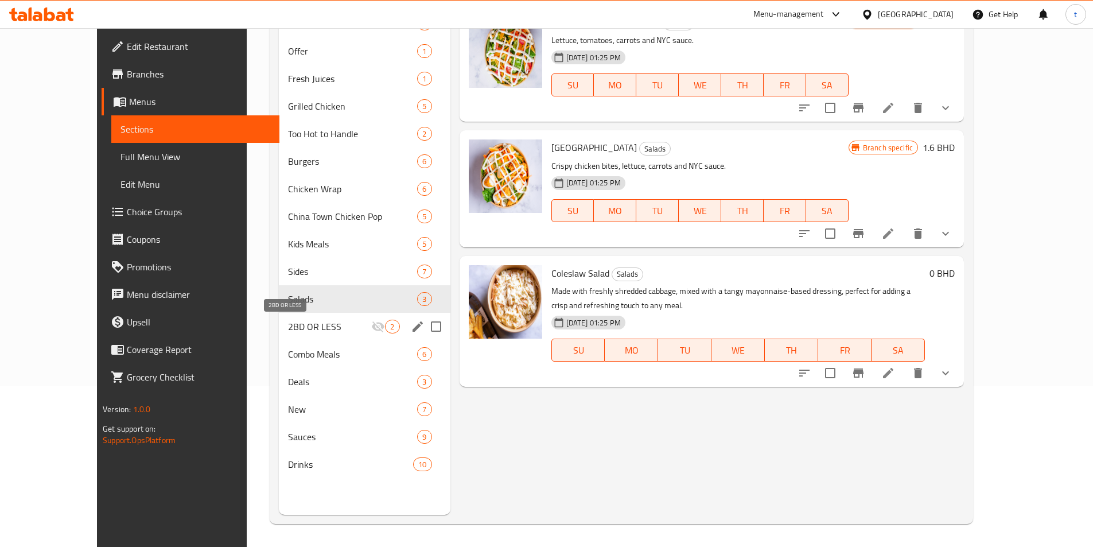 The height and width of the screenshot is (547, 1093). Describe the element at coordinates (352, 437) in the screenshot. I see `span: Sauces` at that location.